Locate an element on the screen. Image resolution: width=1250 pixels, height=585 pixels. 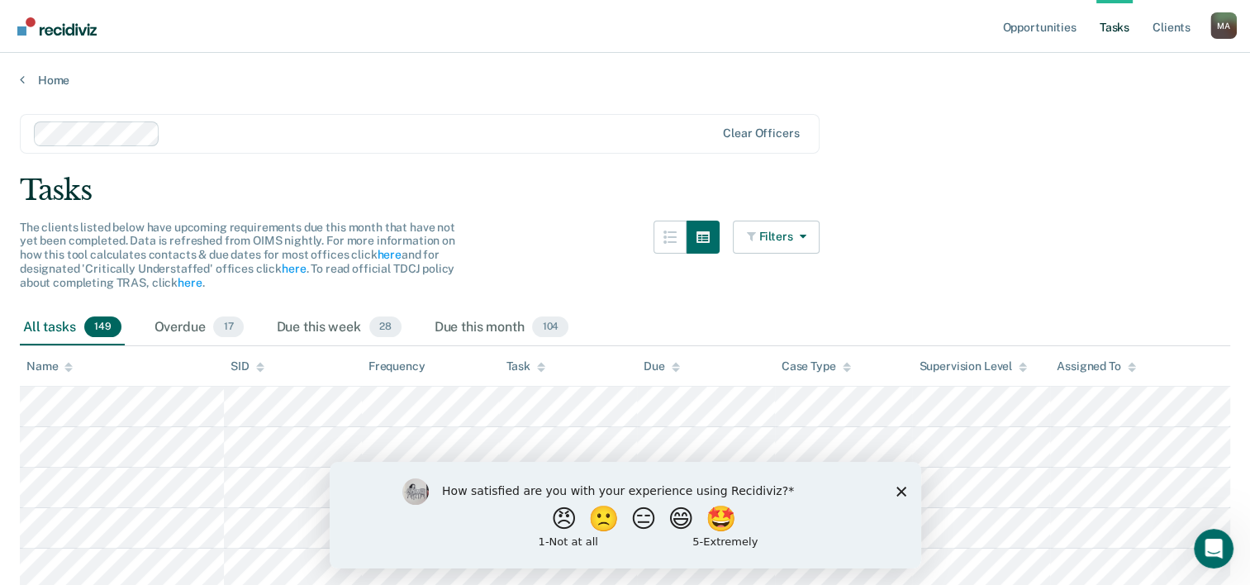
div: Due this week28 is located at coordinates (339, 328).